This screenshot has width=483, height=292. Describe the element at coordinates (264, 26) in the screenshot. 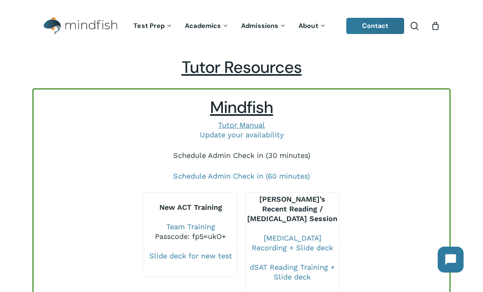

I see `a: Admissions` at that location.